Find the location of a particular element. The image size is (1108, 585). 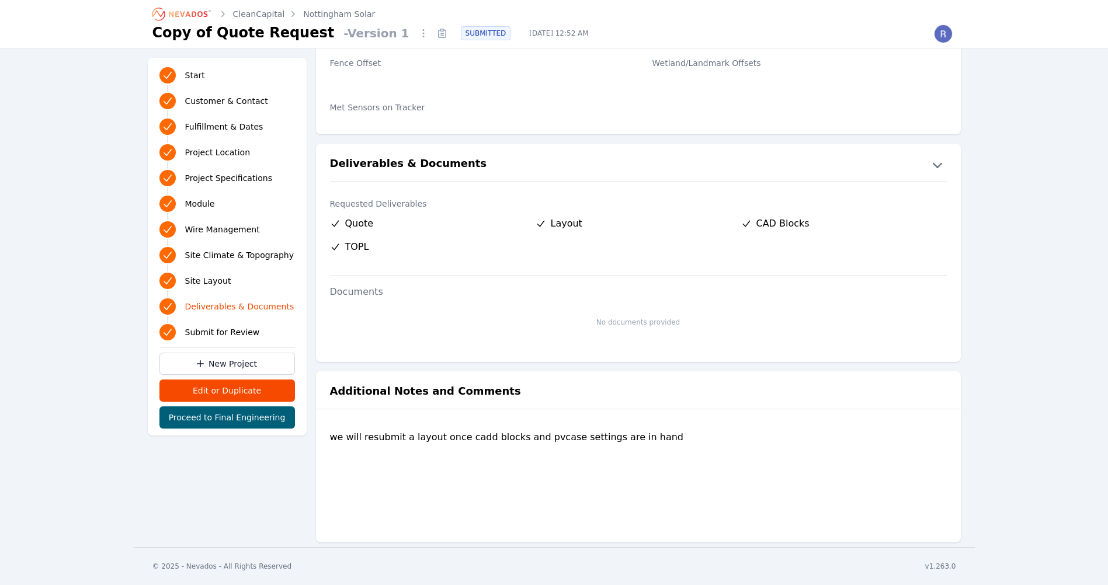

span: CAD Blocks is located at coordinates (783, 224).